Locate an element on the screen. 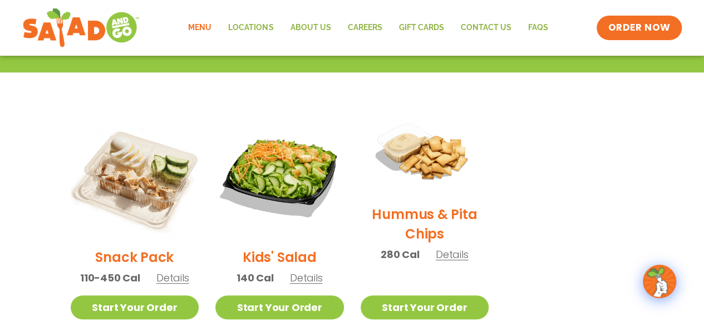  span: ORDER NOW is located at coordinates (639, 28).